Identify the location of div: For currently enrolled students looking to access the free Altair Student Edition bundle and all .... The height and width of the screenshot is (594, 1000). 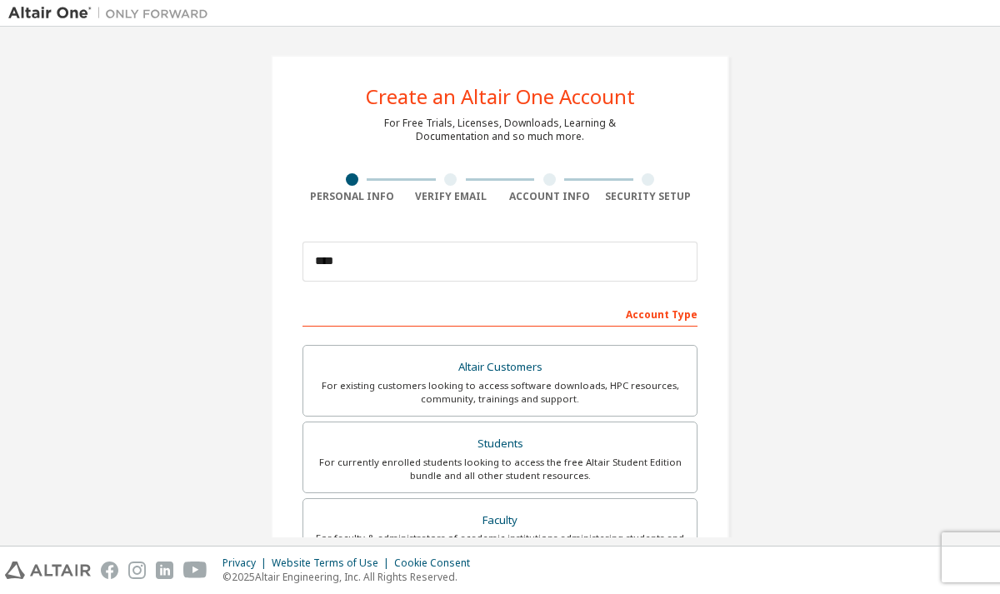
(500, 469).